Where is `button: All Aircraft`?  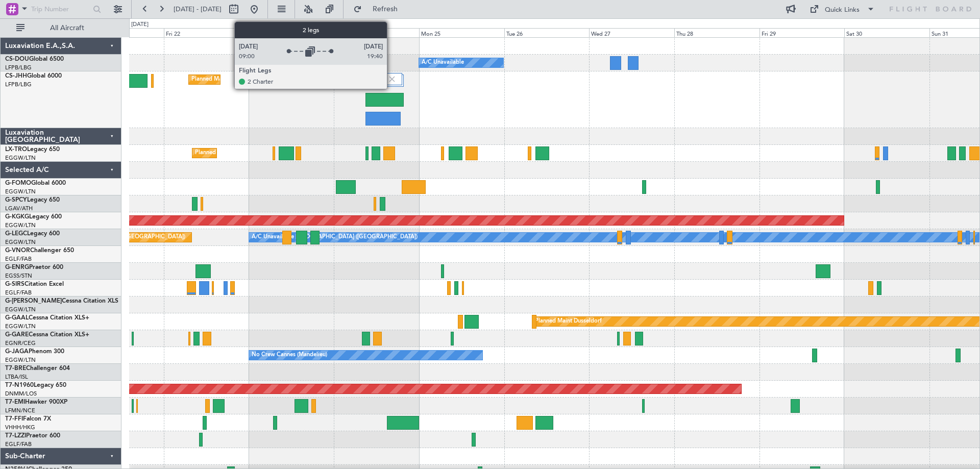
button: All Aircraft is located at coordinates (61, 28).